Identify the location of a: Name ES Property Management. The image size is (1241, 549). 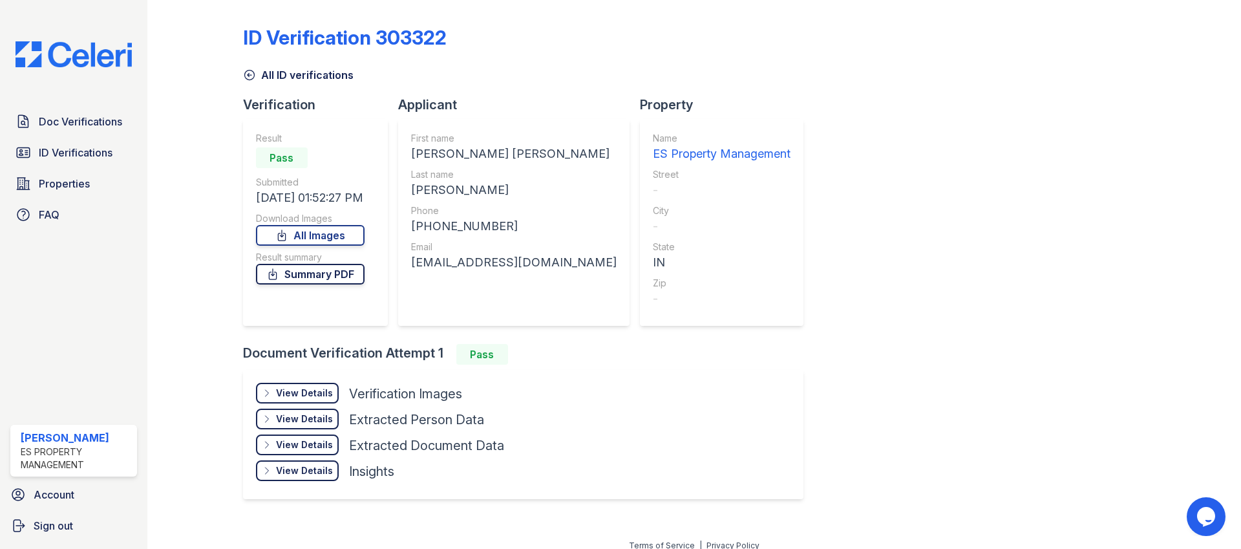
(721, 147).